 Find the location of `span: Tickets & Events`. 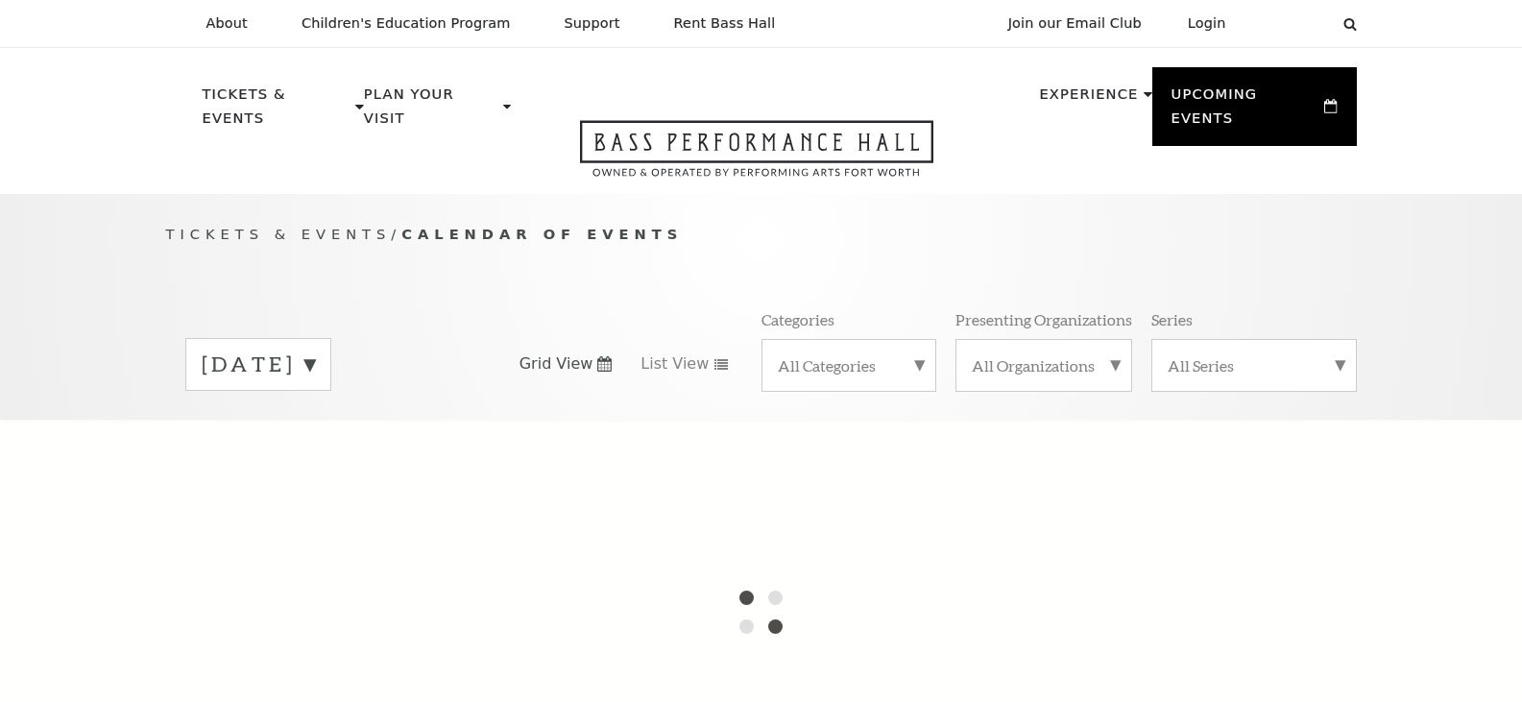

span: Tickets & Events is located at coordinates (279, 233).